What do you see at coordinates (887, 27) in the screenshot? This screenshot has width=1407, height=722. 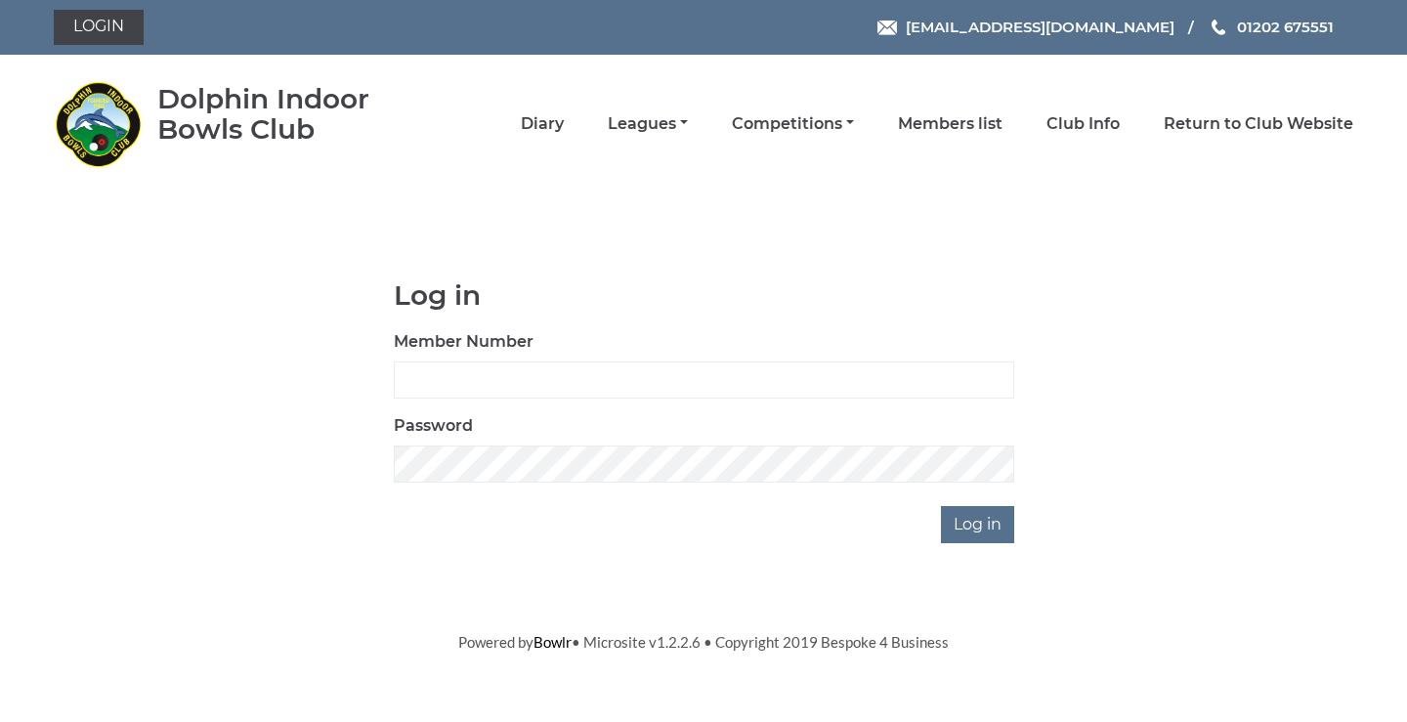 I see `img: Email` at bounding box center [887, 27].